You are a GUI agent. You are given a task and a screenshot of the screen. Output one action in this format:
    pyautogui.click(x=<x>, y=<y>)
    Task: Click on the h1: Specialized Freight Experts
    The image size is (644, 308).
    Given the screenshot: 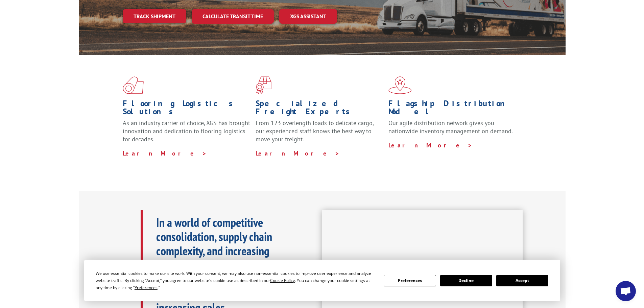 What is the action you would take?
    pyautogui.click(x=319, y=109)
    